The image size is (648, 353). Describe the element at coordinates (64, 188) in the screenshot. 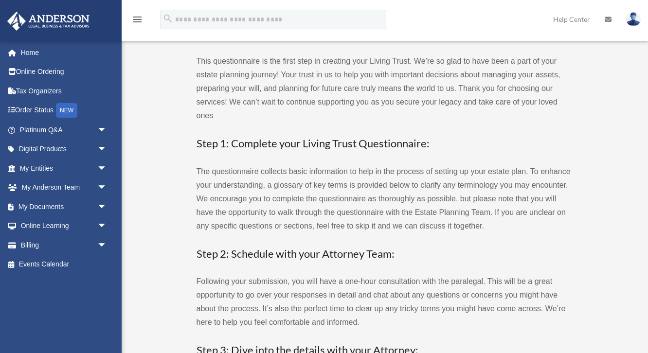

I see `a: My Anderson Teamarrow_drop_down` at that location.